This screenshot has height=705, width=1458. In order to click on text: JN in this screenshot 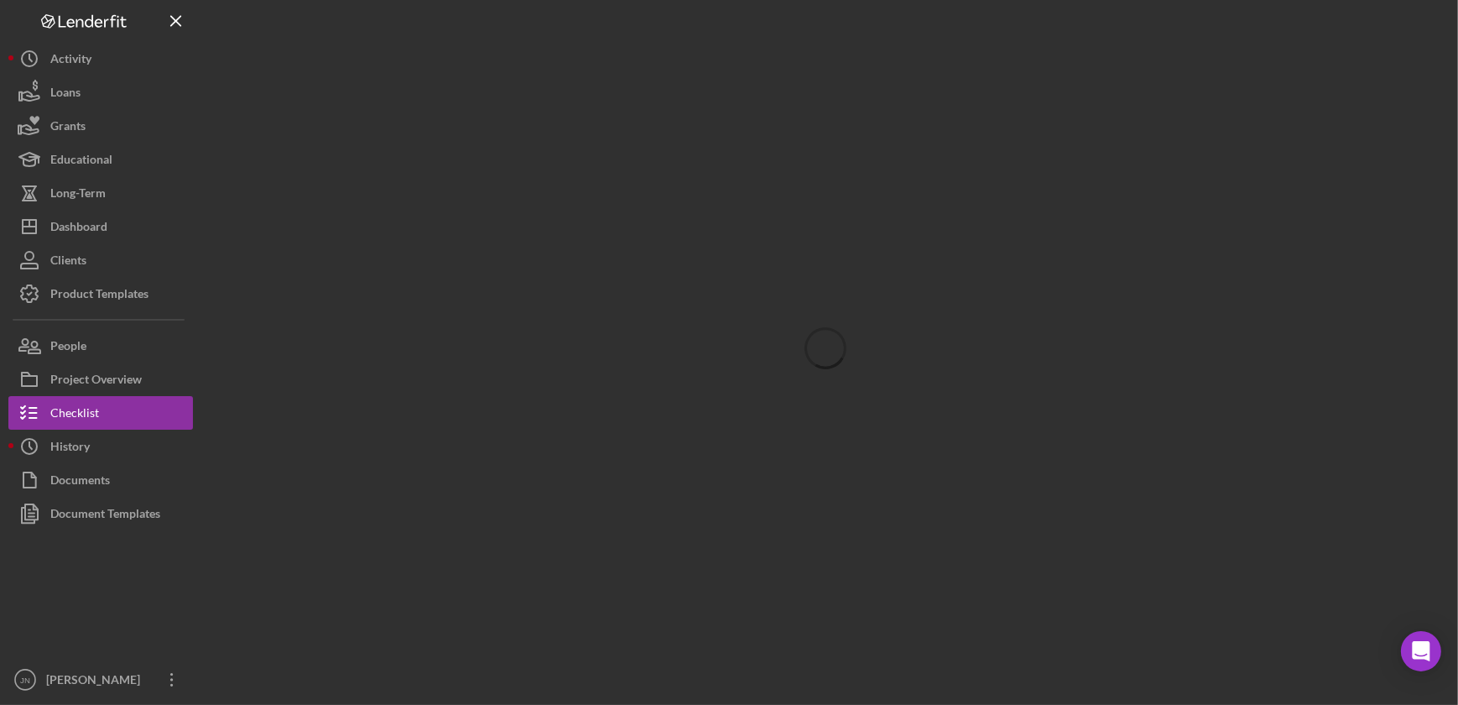, I will do `click(25, 680)`.